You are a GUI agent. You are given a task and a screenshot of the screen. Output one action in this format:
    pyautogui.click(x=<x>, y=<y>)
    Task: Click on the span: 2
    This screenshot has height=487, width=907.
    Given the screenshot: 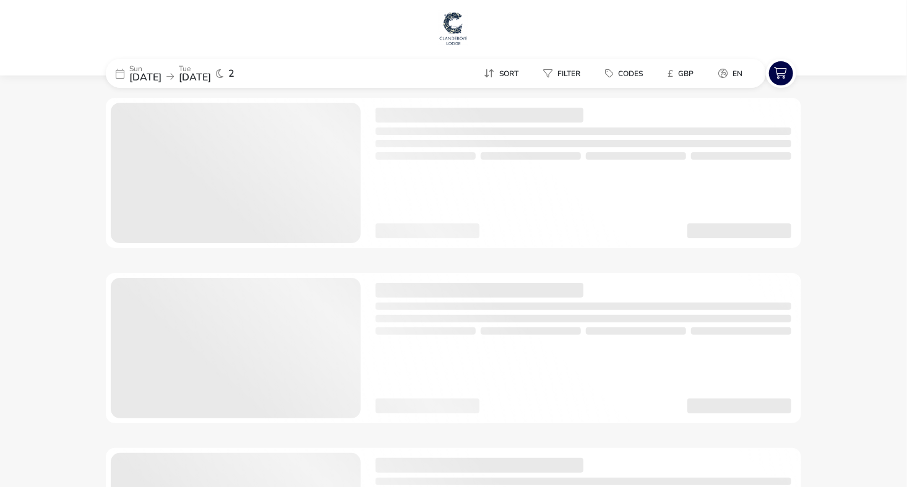 What is the action you would take?
    pyautogui.click(x=231, y=74)
    